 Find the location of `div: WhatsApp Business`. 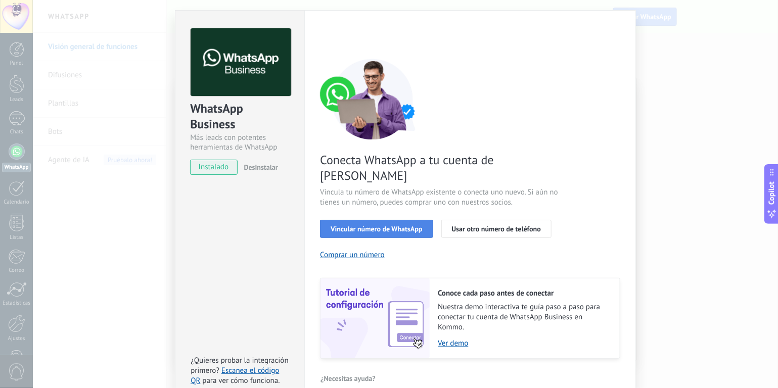

div: WhatsApp Business is located at coordinates (240, 117).